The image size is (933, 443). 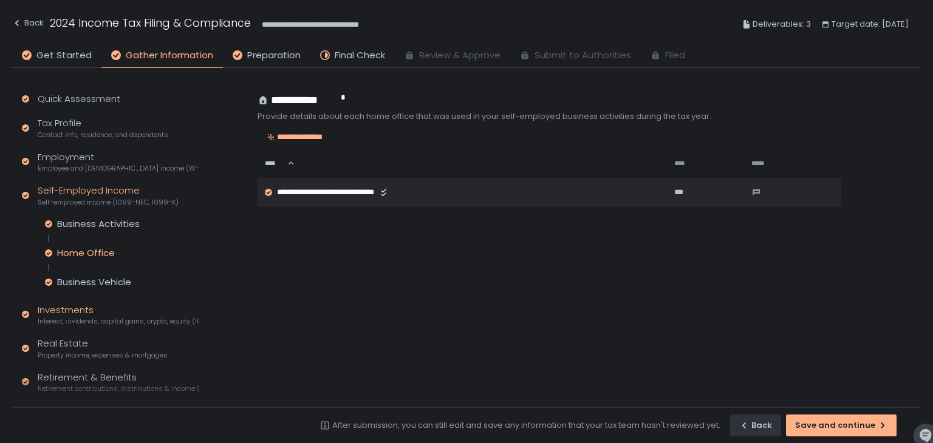 What do you see at coordinates (86, 253) in the screenshot?
I see `div: Home Office` at bounding box center [86, 253].